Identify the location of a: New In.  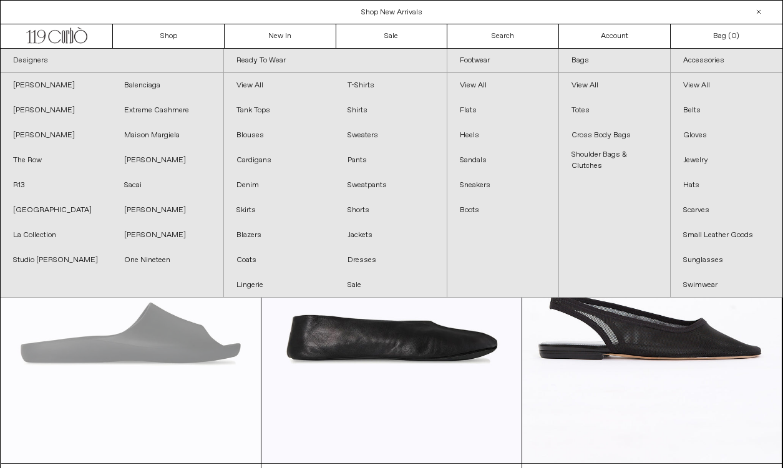
(280, 36).